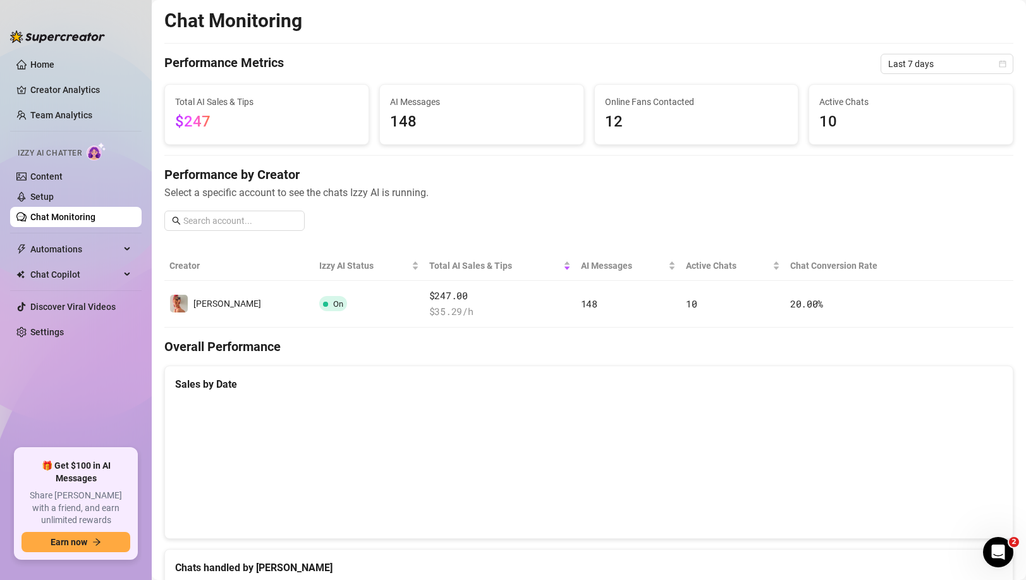 This screenshot has height=580, width=1026. Describe the element at coordinates (806, 303) in the screenshot. I see `span: 20.00 %` at that location.